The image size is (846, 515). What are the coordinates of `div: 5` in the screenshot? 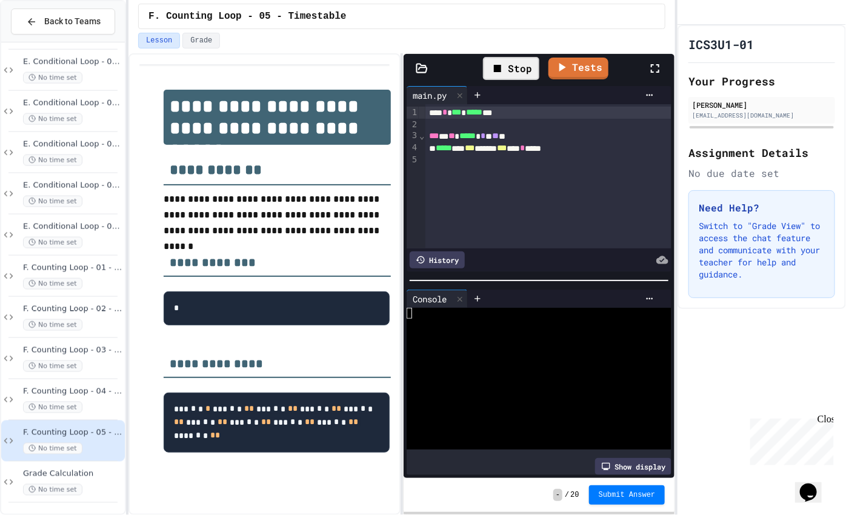 It's located at (412, 159).